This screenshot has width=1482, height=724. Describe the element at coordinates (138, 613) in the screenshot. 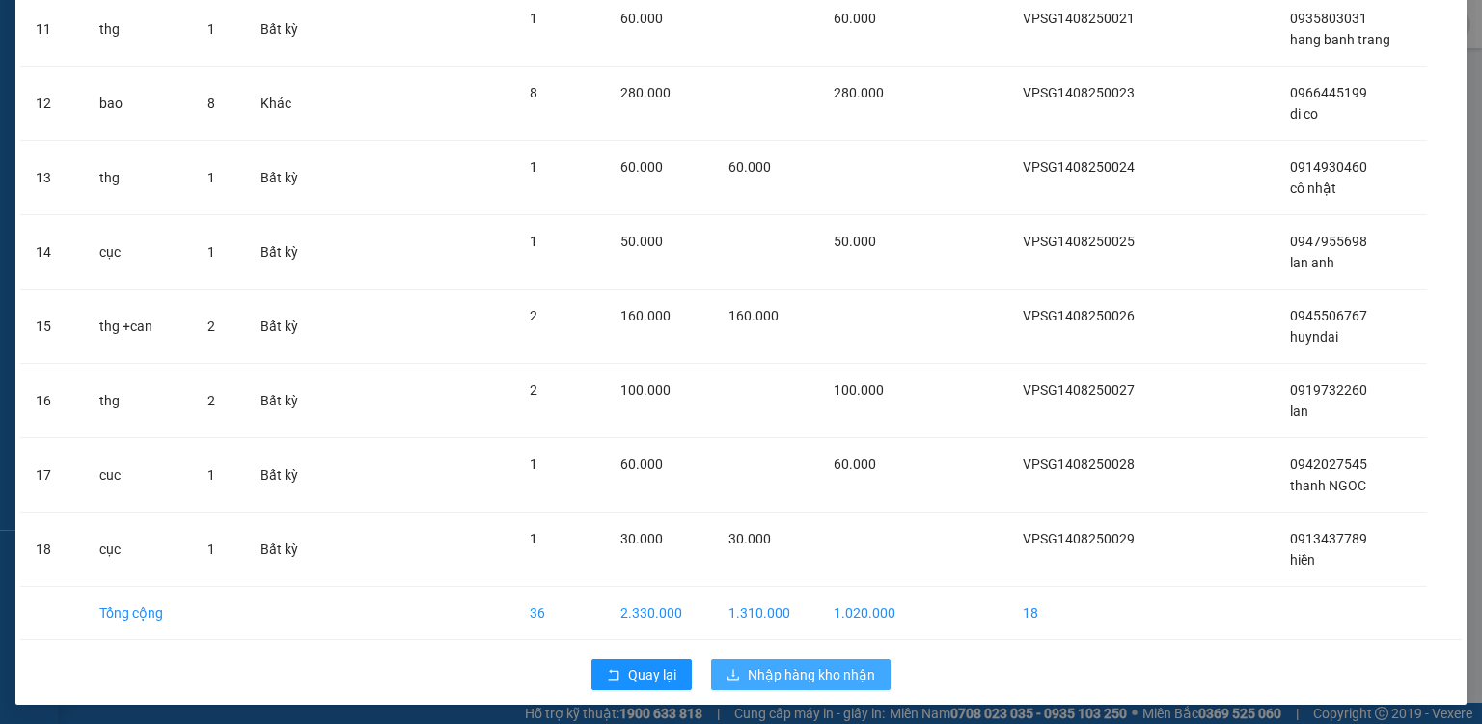

I see `td: Tổng cộng` at that location.